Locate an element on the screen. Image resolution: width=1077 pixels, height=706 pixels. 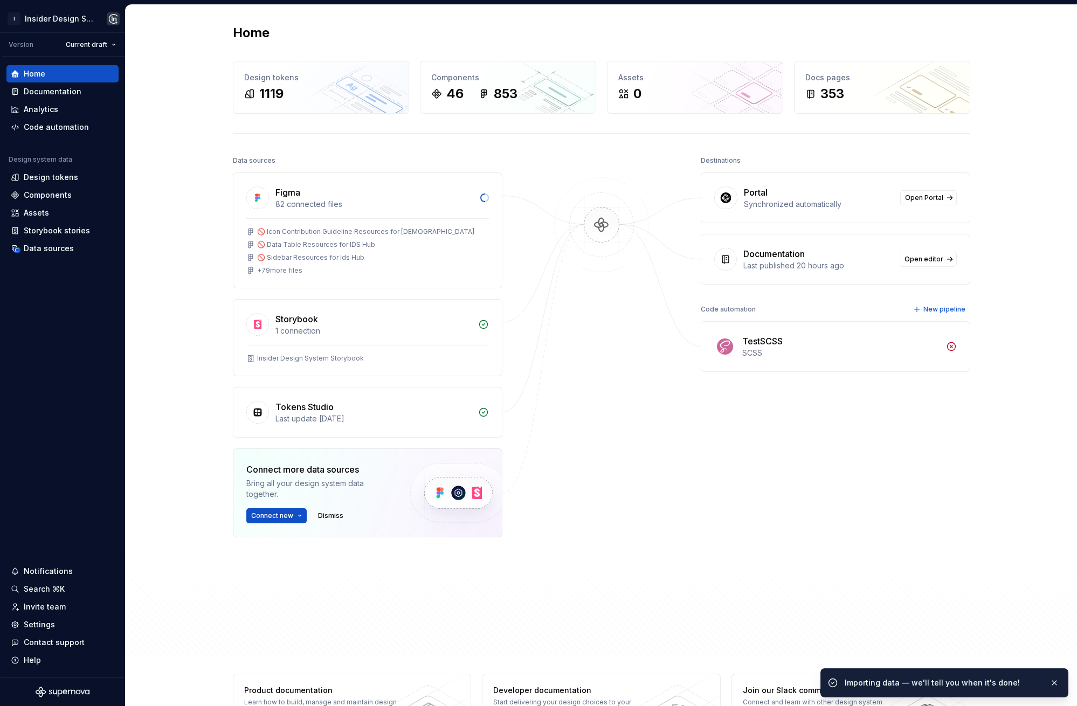
div: 🚫 Data Table Resources for IDS Hub is located at coordinates (316, 245).